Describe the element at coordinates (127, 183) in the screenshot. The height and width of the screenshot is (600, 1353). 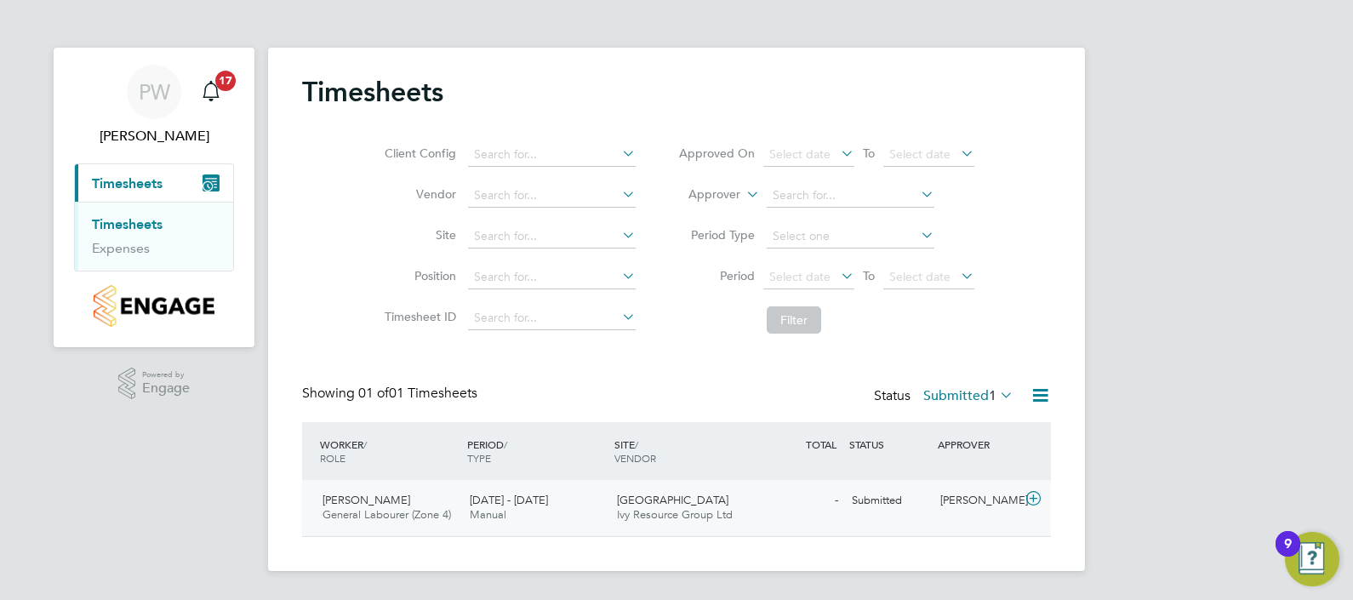
I see `span: Timesheets` at that location.